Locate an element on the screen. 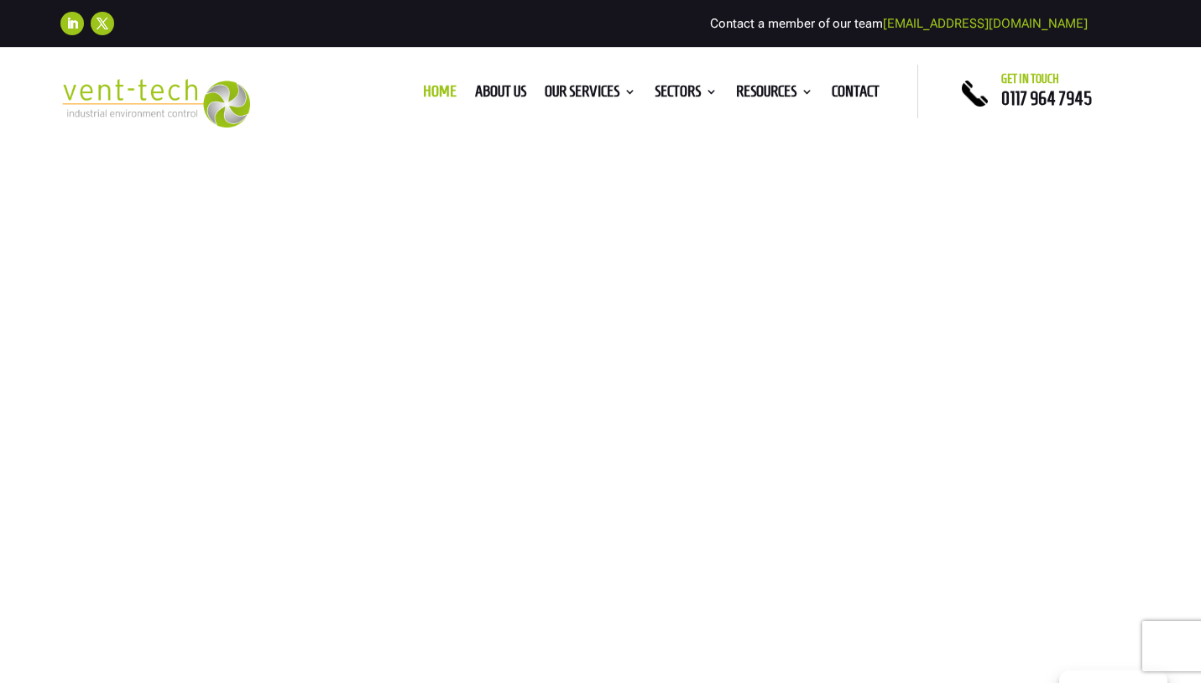 This screenshot has width=1201, height=683. a: Follow on X is located at coordinates (102, 24).